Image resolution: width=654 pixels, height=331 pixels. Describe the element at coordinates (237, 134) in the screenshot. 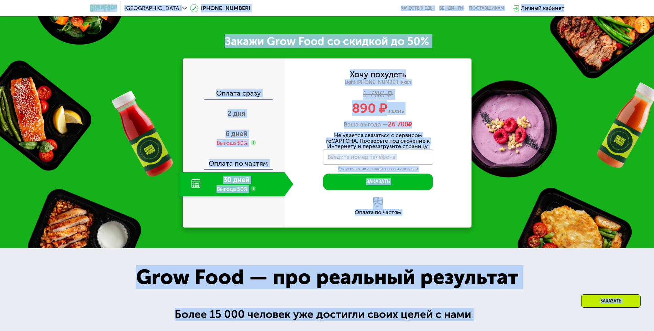

I see `span: 6 дней` at that location.